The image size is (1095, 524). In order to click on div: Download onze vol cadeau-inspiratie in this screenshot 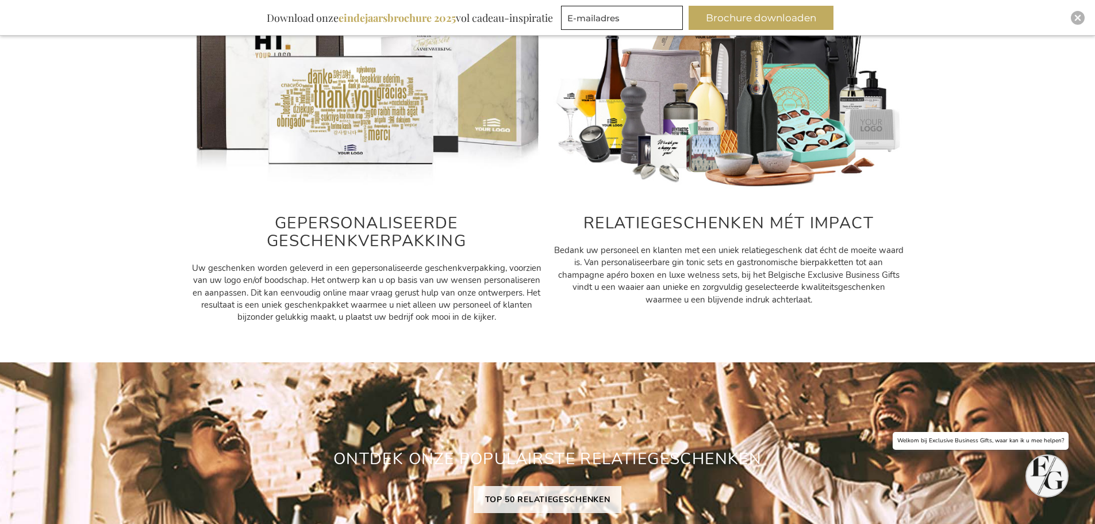, I will do `click(410, 18)`.